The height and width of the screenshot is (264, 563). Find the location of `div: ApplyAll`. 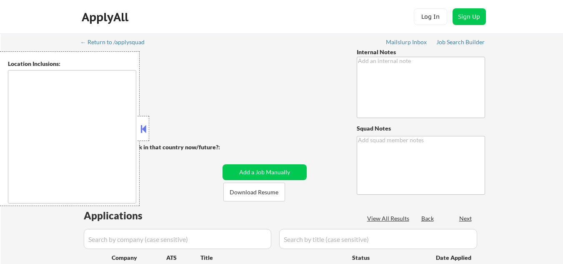

div: ApplyAll is located at coordinates (106, 17).